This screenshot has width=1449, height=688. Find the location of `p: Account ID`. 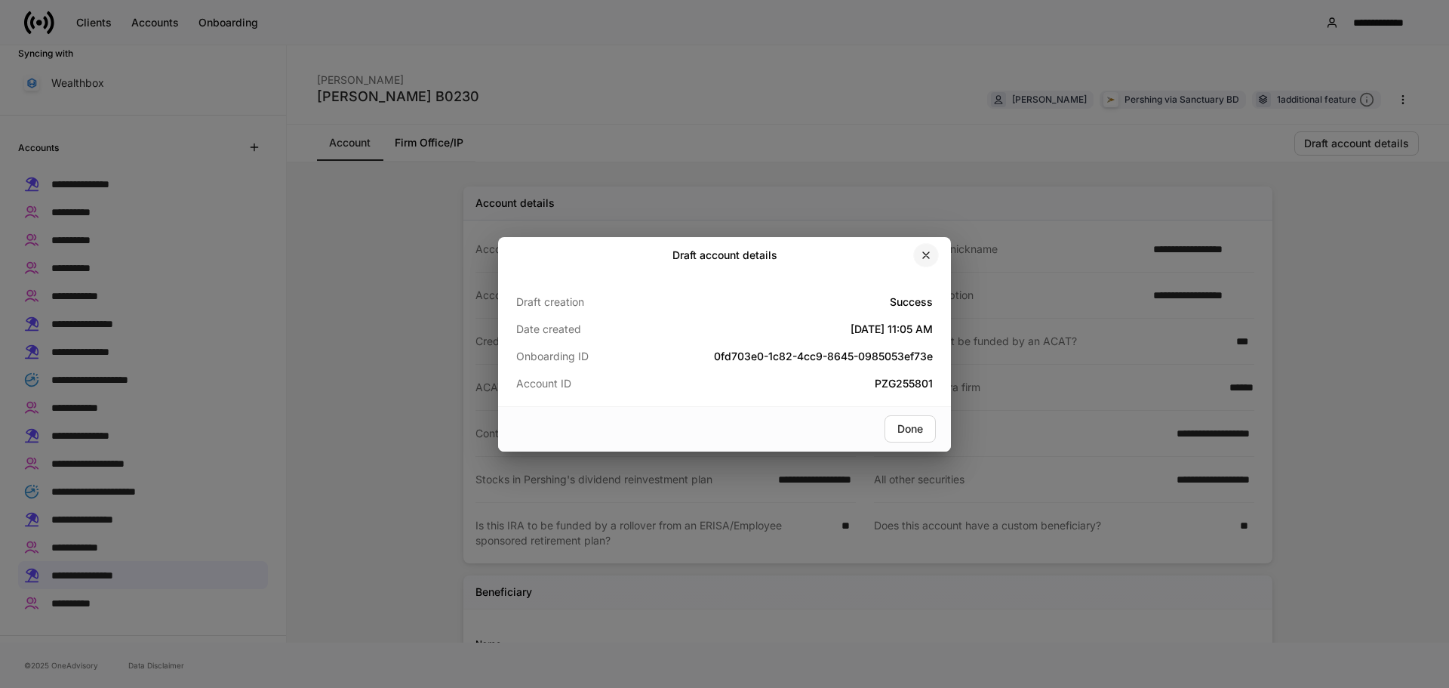

p: Account ID is located at coordinates (586, 383).